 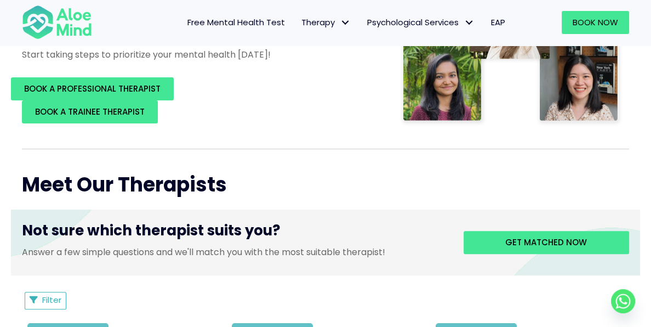 What do you see at coordinates (236, 22) in the screenshot?
I see `span: Free Mental Health Test` at bounding box center [236, 22].